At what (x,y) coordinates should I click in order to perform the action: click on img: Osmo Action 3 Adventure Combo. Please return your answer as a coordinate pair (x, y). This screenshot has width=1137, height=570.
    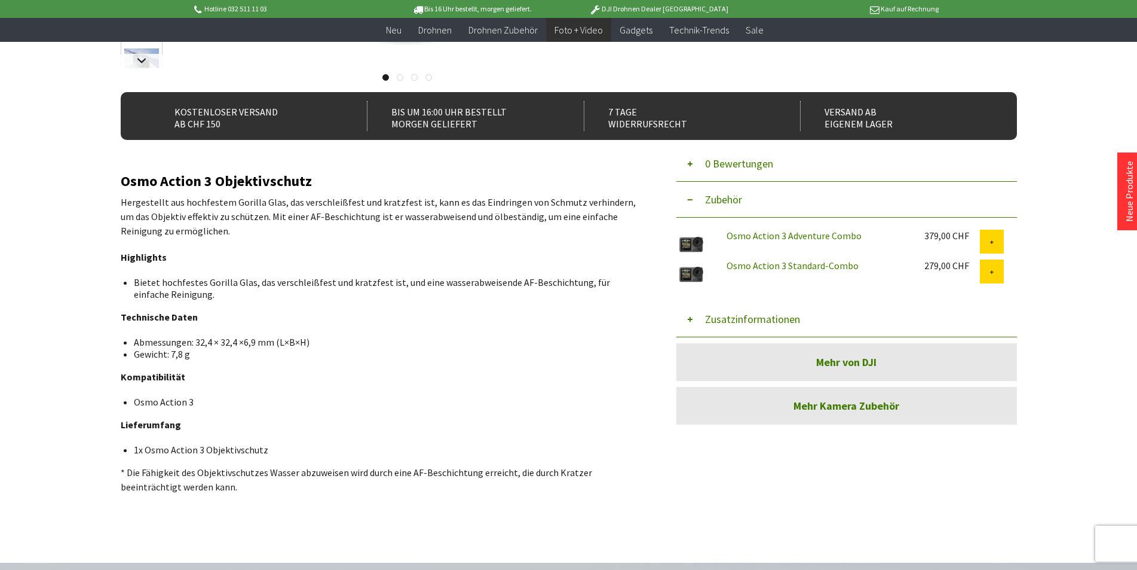
    Looking at the image, I should click on (691, 244).